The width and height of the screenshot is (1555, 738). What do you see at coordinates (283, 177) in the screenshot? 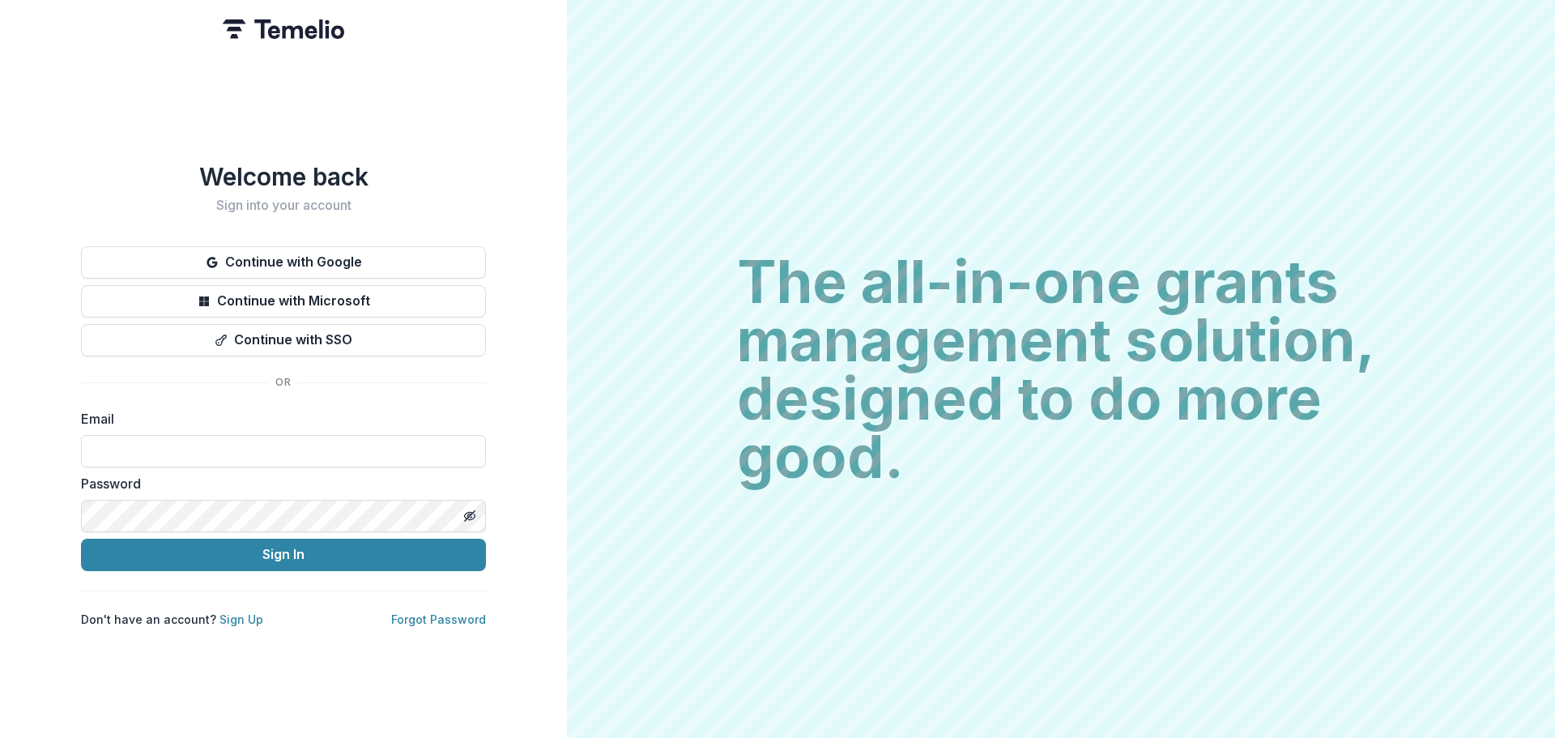
I see `h1: Welcome back` at bounding box center [283, 177].